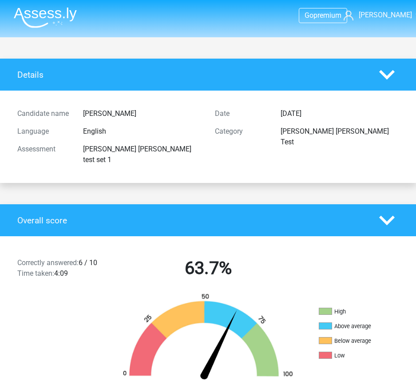  I want to click on h4: Overall score, so click(192, 220).